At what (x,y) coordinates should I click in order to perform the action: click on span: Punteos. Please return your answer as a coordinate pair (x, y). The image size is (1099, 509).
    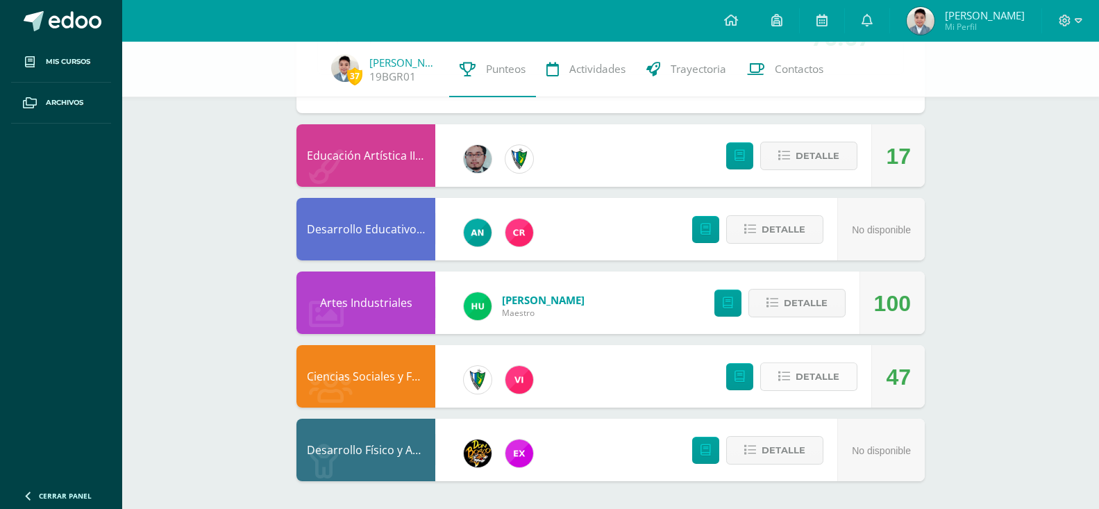
    Looking at the image, I should click on (505, 69).